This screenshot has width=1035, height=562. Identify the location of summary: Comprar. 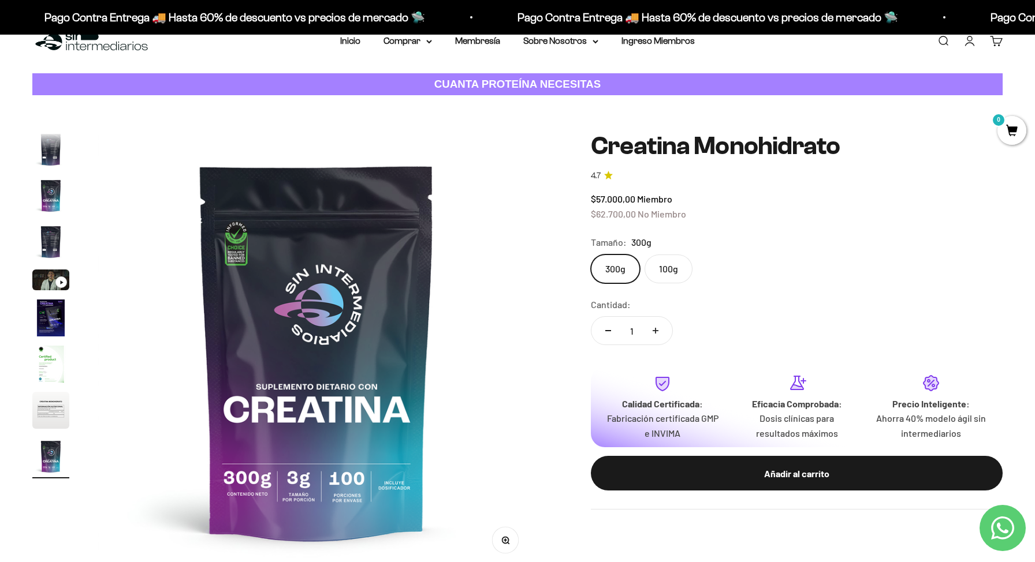
(408, 41).